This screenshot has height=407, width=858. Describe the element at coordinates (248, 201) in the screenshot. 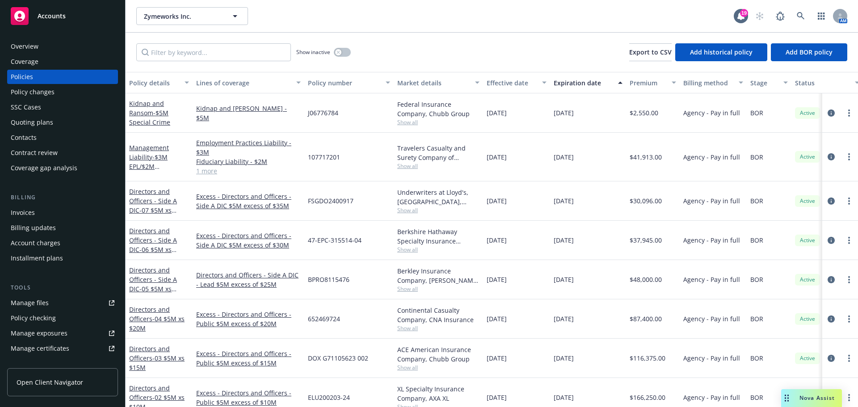

I see `a: Excess - Directors and Officers - Side A DIC $5M excess of $35M` at that location.